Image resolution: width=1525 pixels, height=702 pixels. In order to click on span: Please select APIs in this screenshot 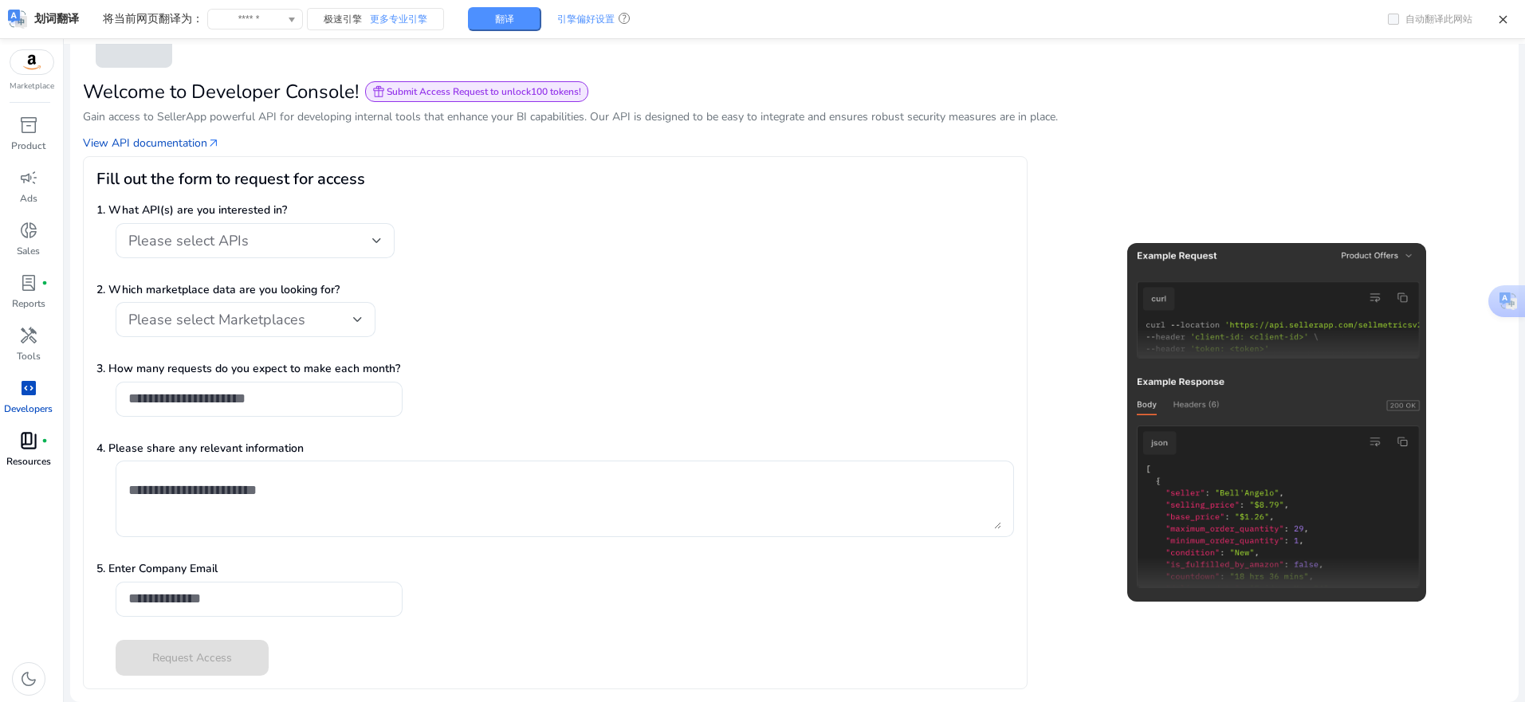, I will do `click(188, 241)`.